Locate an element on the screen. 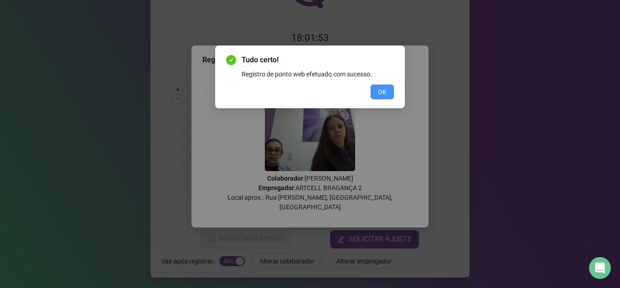 Image resolution: width=620 pixels, height=288 pixels. button: OK is located at coordinates (382, 92).